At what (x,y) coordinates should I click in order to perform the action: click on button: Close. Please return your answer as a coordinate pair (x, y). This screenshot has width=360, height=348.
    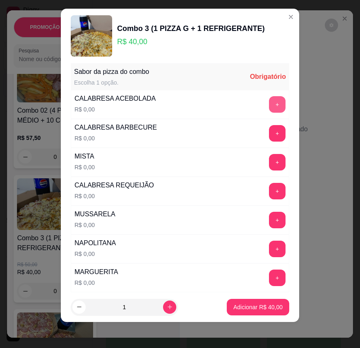
    Looking at the image, I should click on (291, 17).